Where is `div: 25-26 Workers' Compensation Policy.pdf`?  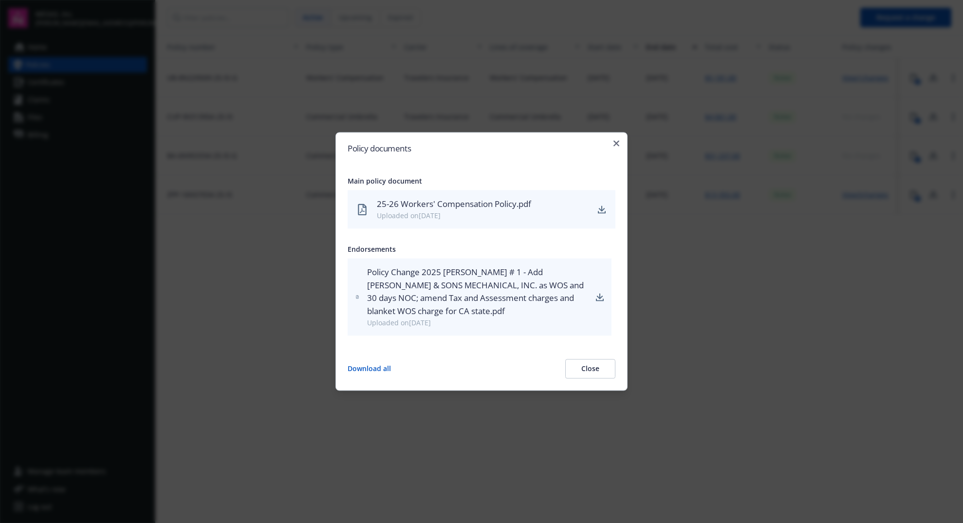 div: 25-26 Workers' Compensation Policy.pdf is located at coordinates (482, 204).